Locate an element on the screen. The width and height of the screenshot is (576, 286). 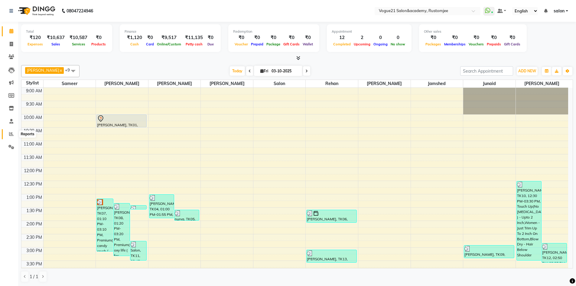
div: 3:00 PM is located at coordinates (34, 251).